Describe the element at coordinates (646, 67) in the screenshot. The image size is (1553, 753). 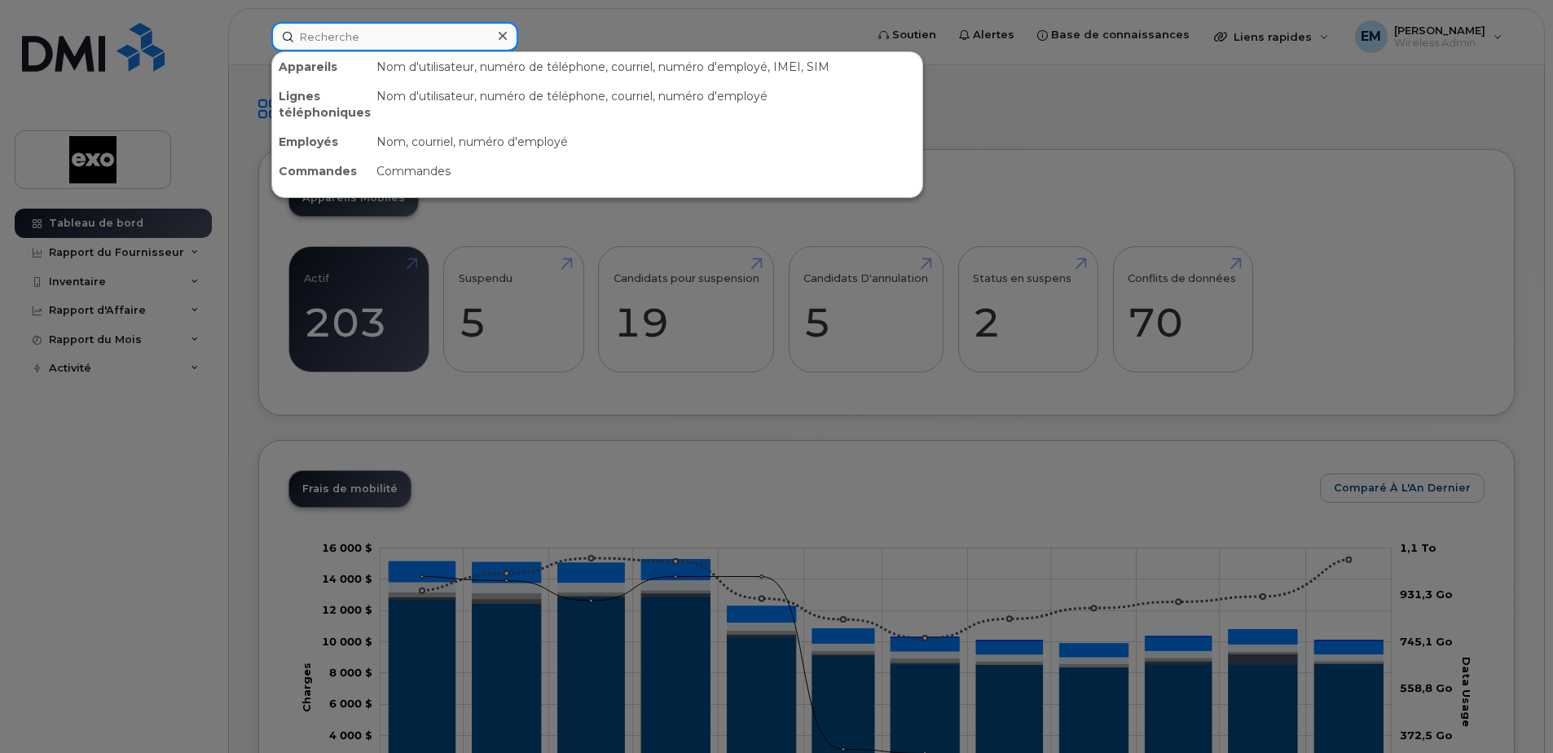
I see `div: Nom d'utilisateur, numéro de téléphone, courriel, numéro d'employé, IMEI, SIM` at that location.